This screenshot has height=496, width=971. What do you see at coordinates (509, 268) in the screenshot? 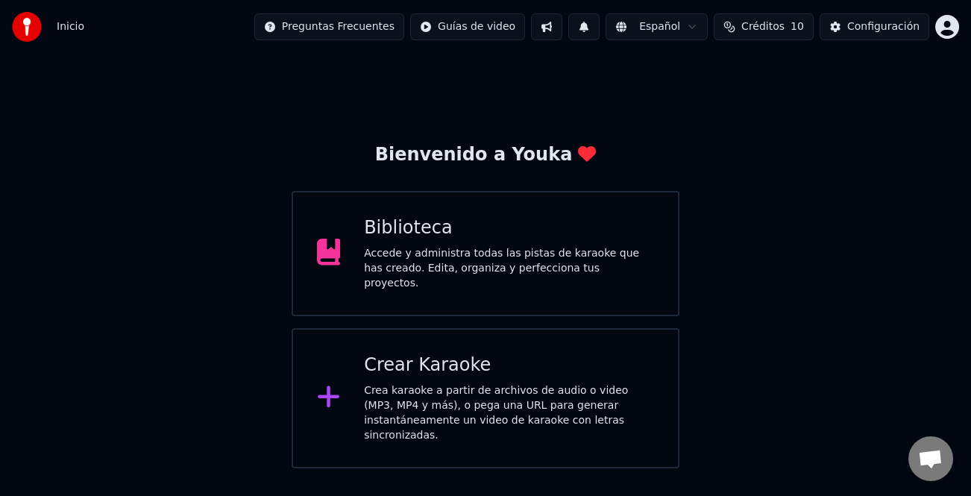
I see `div: Accede y administra todas las pistas de karaoke que has creado. Edita, organiza y perfecciona tus...` at bounding box center [509, 268].